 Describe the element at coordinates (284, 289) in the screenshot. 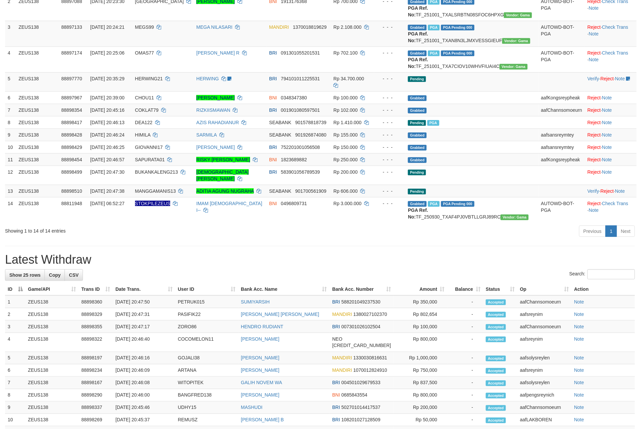

I see `th: Bank Acc. Name: activate to sort column ascending` at that location.